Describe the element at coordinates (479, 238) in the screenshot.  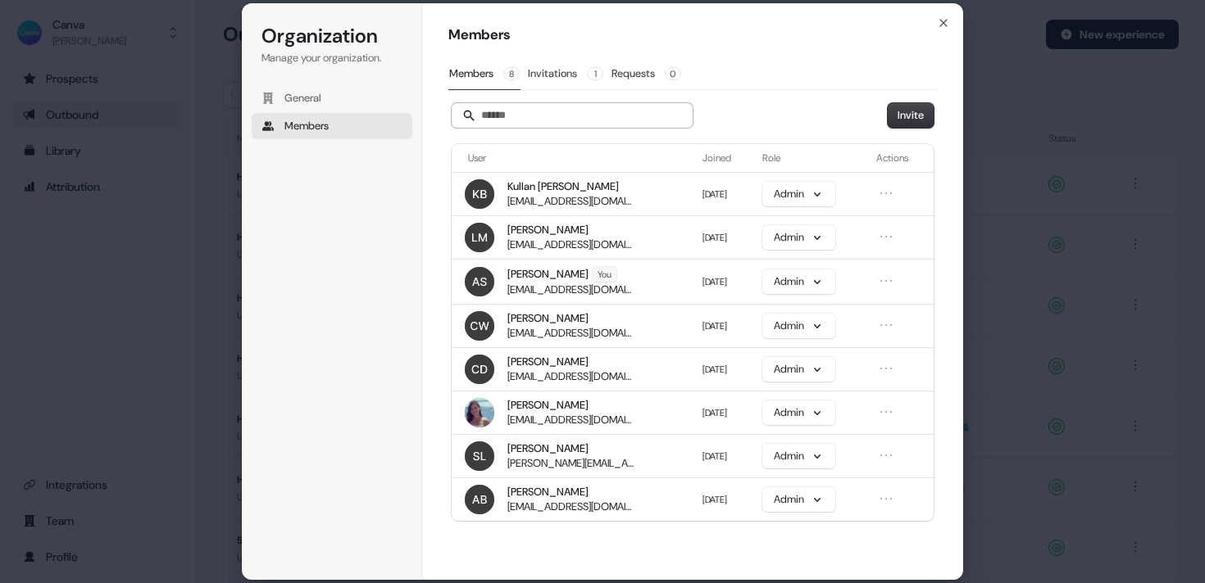
I see `img: Lauren Modaresi` at that location.